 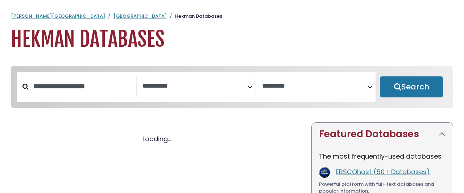 I want to click on h1: Hekman Databases, so click(x=232, y=39).